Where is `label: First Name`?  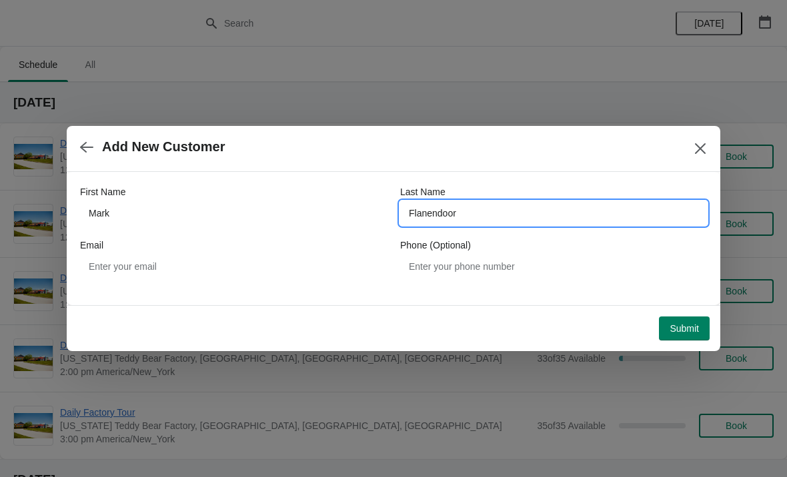 label: First Name is located at coordinates (103, 192).